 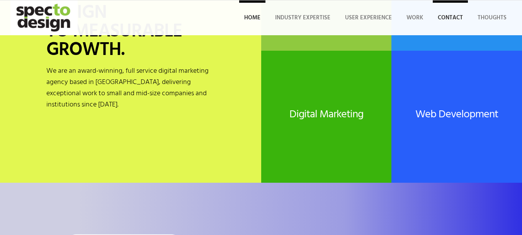 What do you see at coordinates (457, 114) in the screenshot?
I see `a: Web Development` at bounding box center [457, 114].